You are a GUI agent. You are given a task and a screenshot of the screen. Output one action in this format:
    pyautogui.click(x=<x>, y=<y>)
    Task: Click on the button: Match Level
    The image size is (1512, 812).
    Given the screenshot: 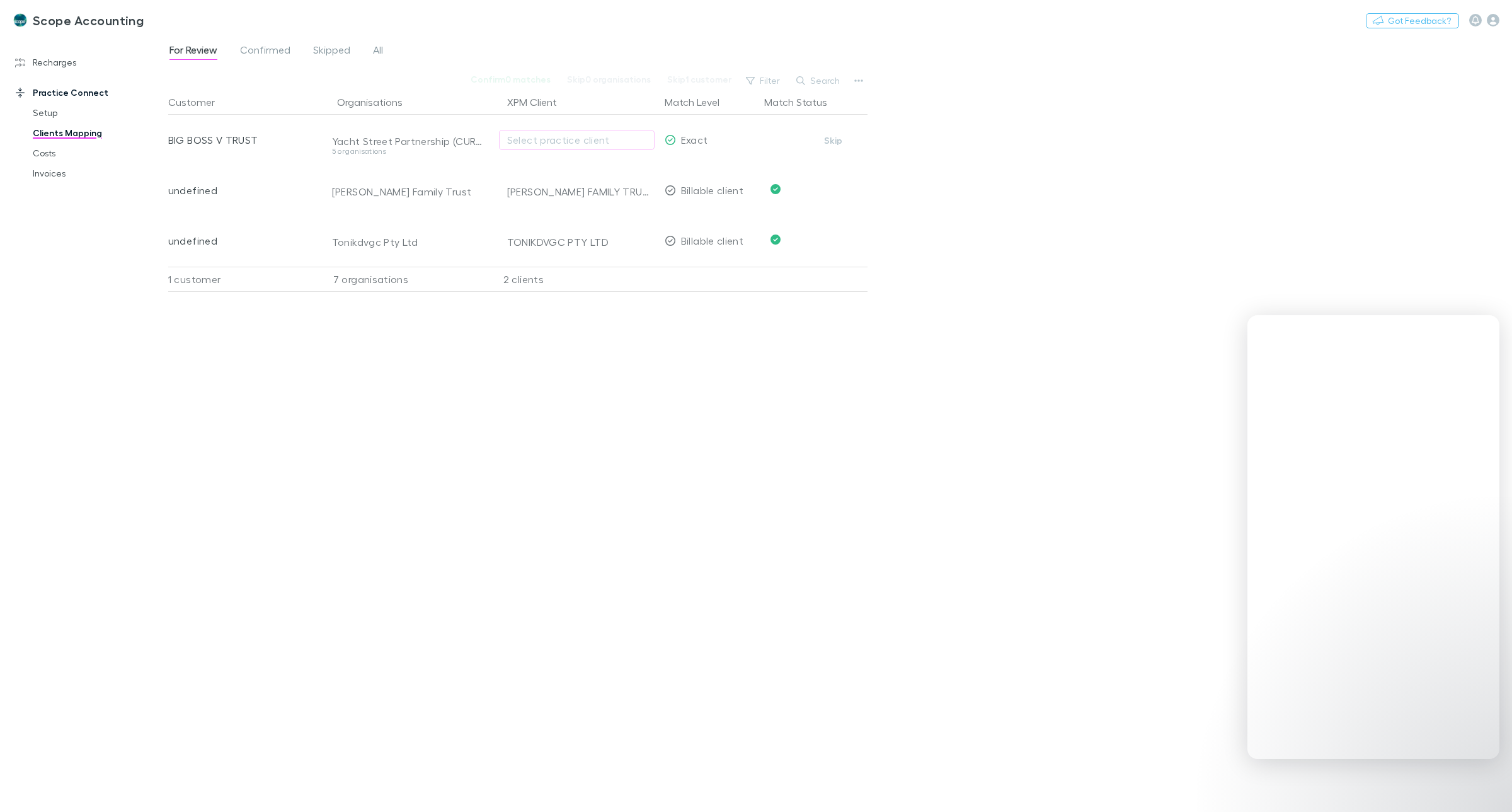 What is the action you would take?
    pyautogui.click(x=699, y=102)
    